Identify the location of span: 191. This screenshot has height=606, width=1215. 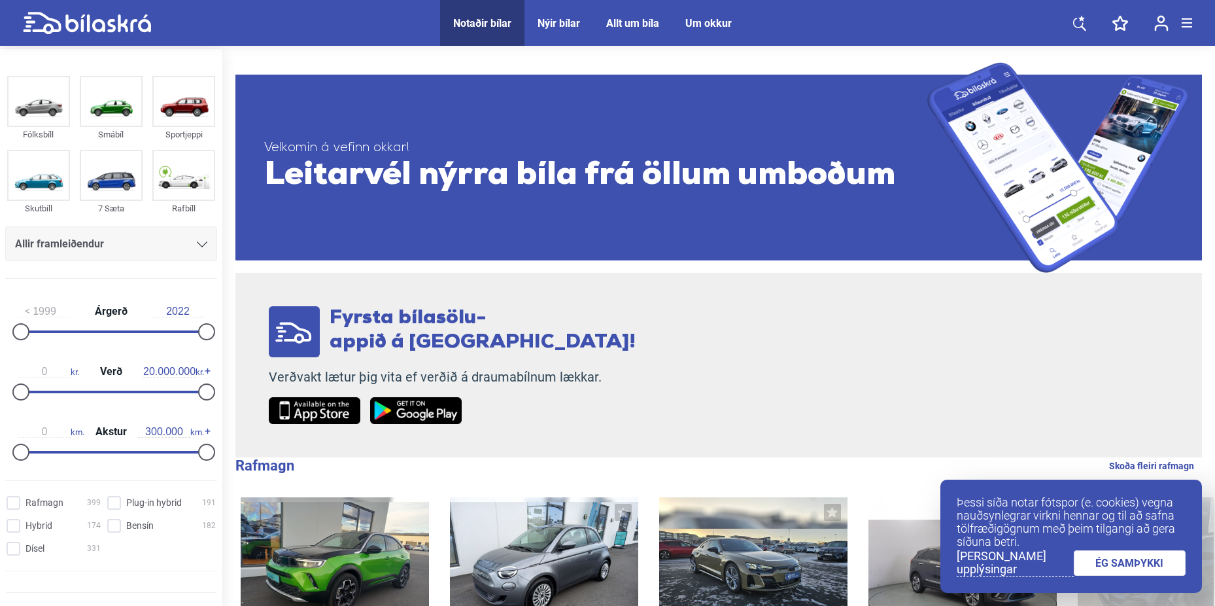
(209, 502).